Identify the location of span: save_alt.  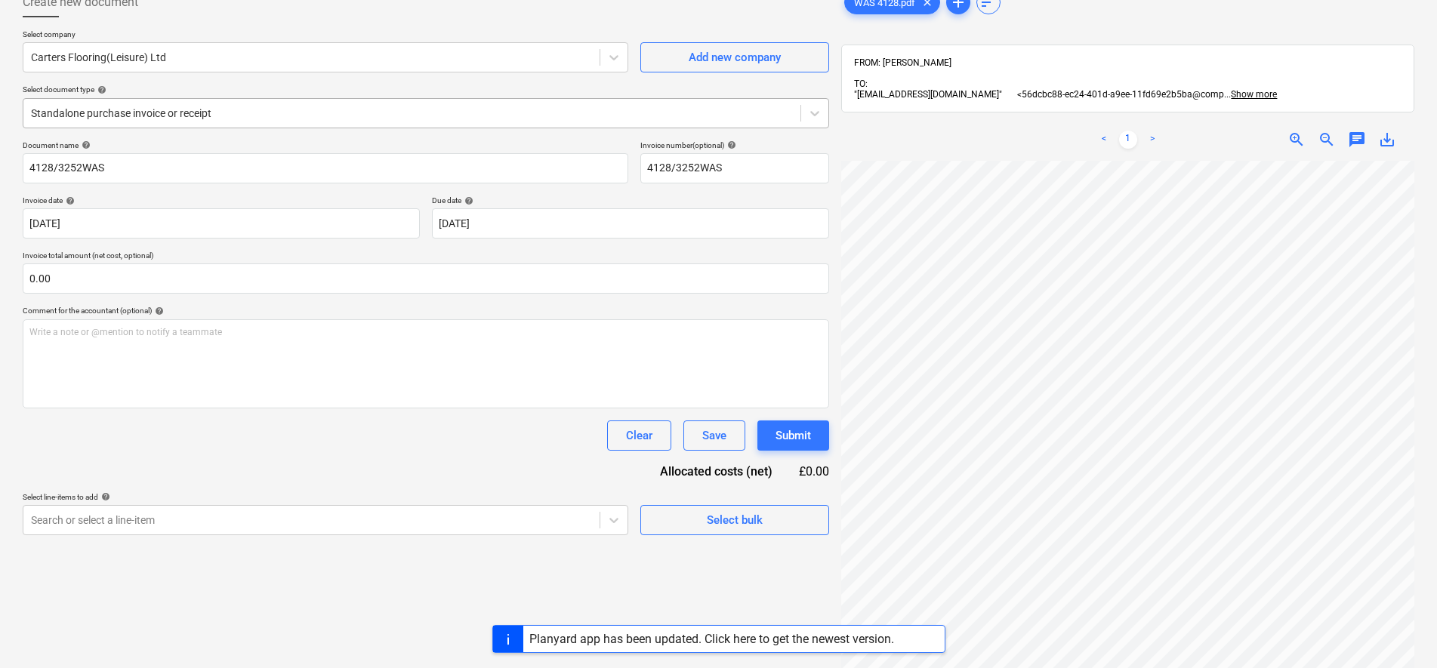
(1387, 140).